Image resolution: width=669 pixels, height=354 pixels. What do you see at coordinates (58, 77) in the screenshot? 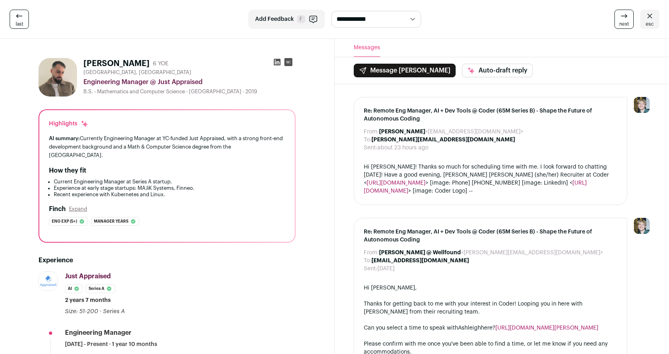
I see `img: 4566eaa16ee65ee64ddd9604e7f6ed2e99f3f99b54fa68c2bf5235f499e23f5c.jpg` at bounding box center [58, 77].